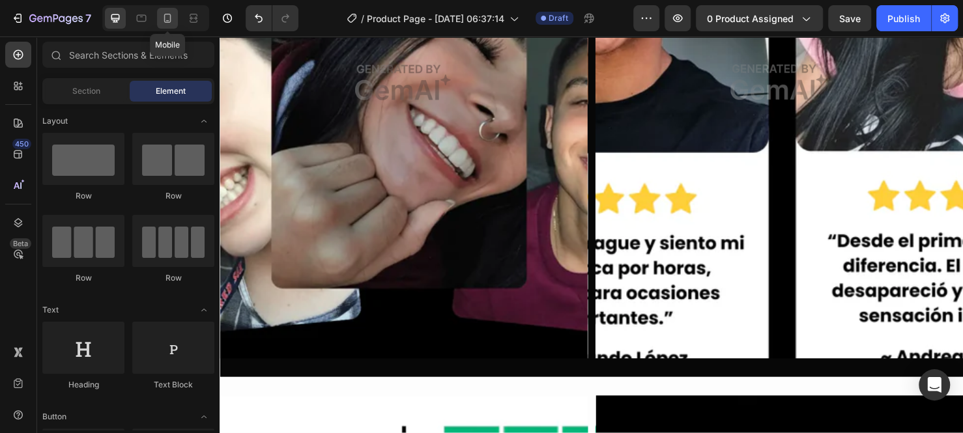 Image resolution: width=963 pixels, height=433 pixels. What do you see at coordinates (83, 385) in the screenshot?
I see `div: Heading` at bounding box center [83, 385].